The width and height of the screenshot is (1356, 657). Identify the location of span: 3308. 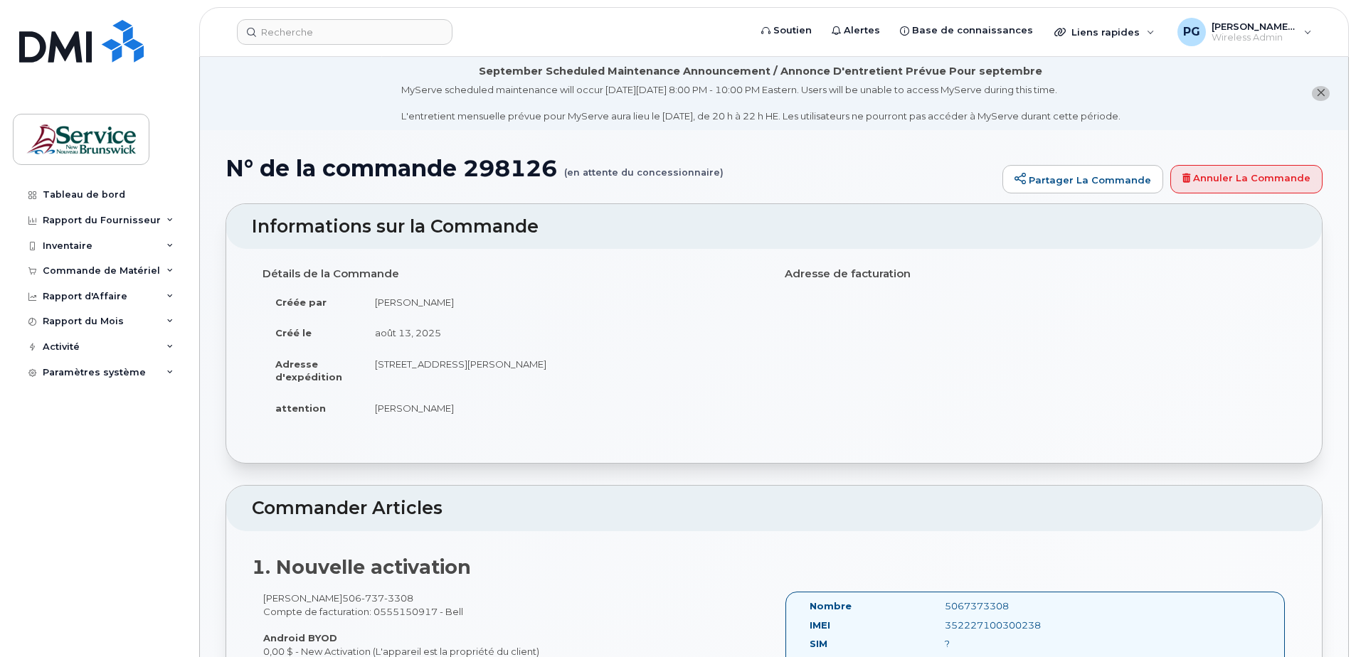
(398, 598).